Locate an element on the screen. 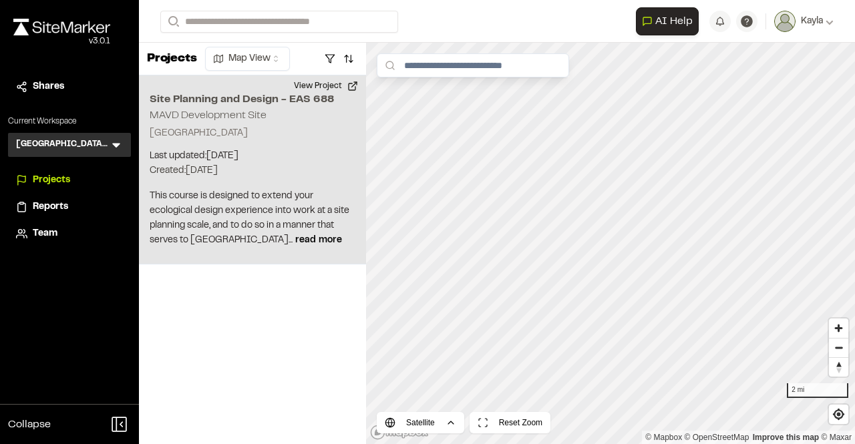 The image size is (855, 444). button: Reset bearing to north is located at coordinates (838, 367).